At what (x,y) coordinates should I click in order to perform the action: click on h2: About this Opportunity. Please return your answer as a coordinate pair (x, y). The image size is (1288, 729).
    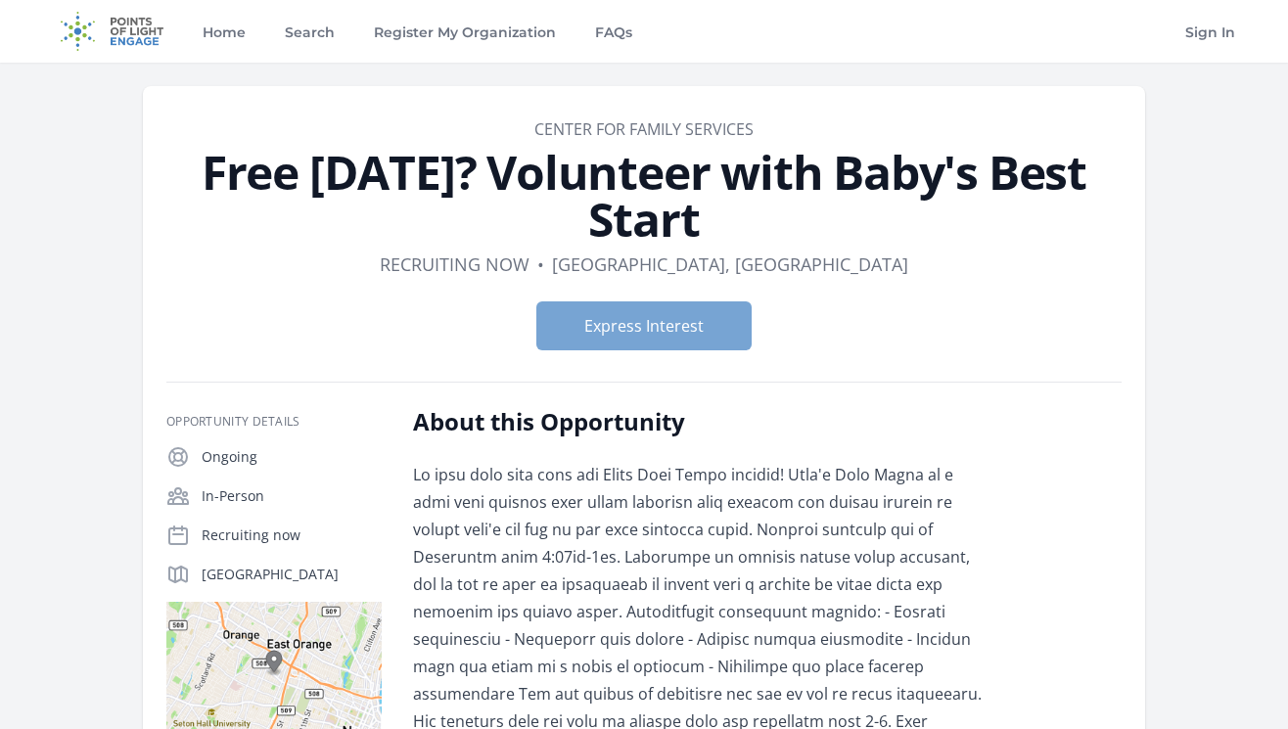
    Looking at the image, I should click on (699, 422).